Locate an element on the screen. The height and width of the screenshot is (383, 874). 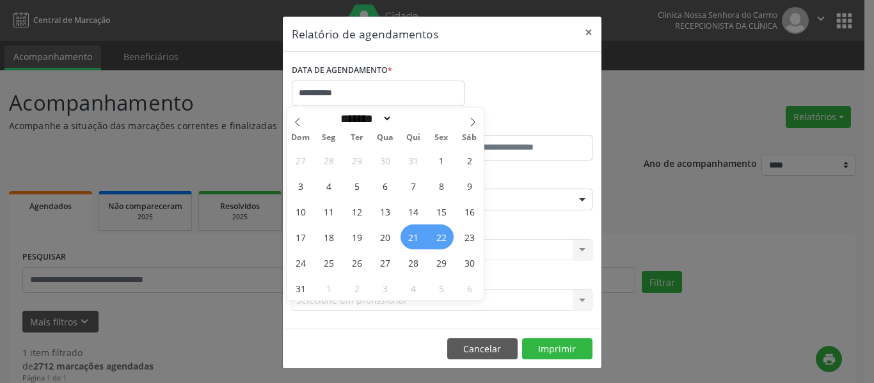
span: Agosto 23, 2025 is located at coordinates (469, 237).